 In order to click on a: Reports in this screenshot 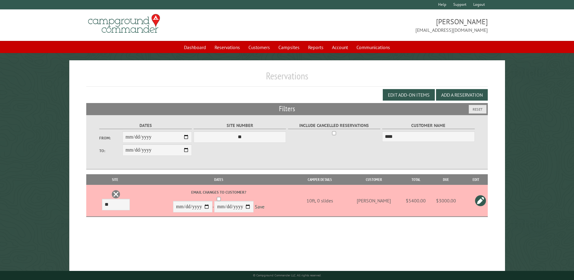, I will do `click(316, 47)`.